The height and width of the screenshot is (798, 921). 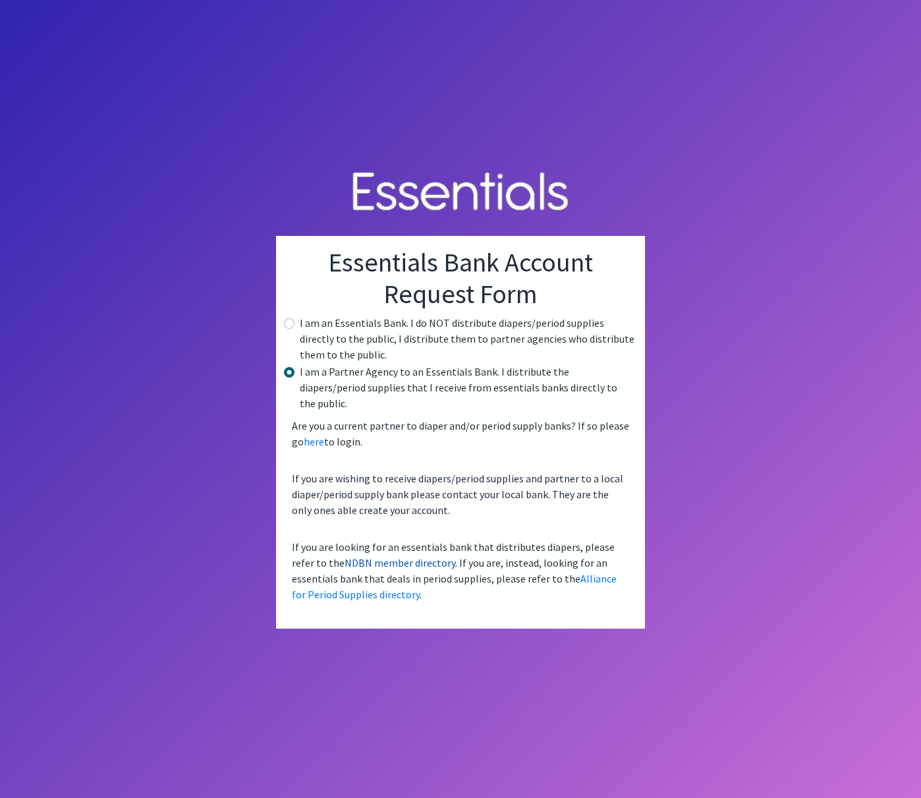 What do you see at coordinates (314, 441) in the screenshot?
I see `a: here` at bounding box center [314, 441].